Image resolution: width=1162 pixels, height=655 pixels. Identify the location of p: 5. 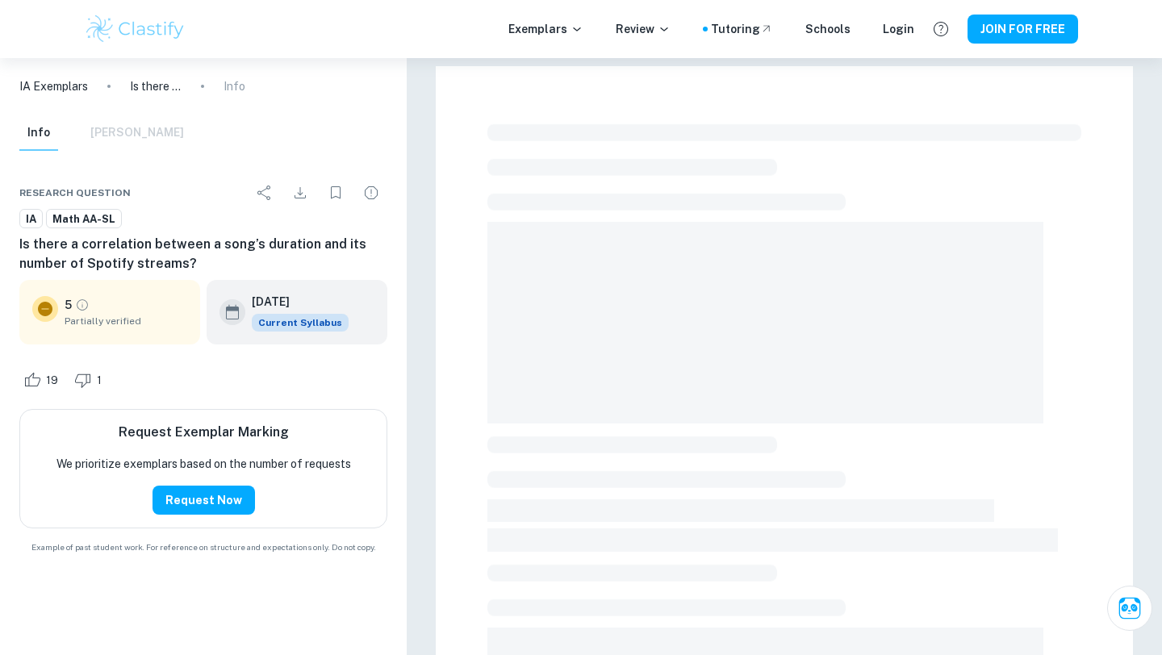
(68, 305).